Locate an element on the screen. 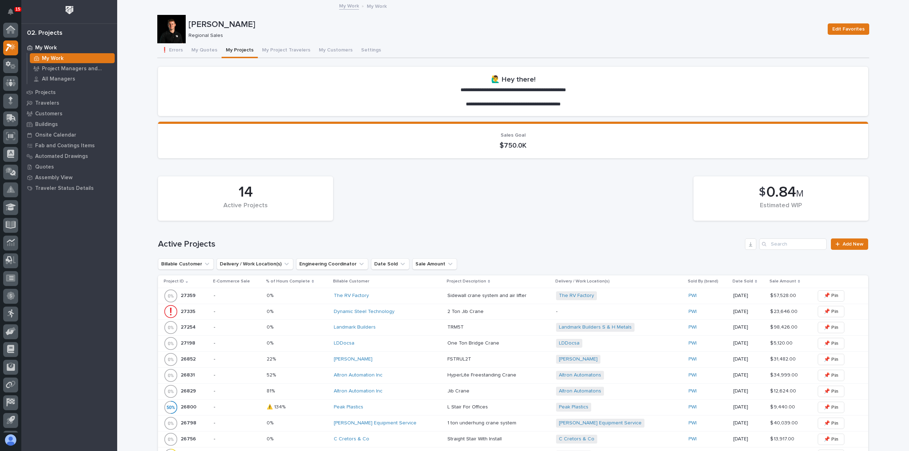 The image size is (909, 451). p: % of Hours Complete is located at coordinates (288, 282).